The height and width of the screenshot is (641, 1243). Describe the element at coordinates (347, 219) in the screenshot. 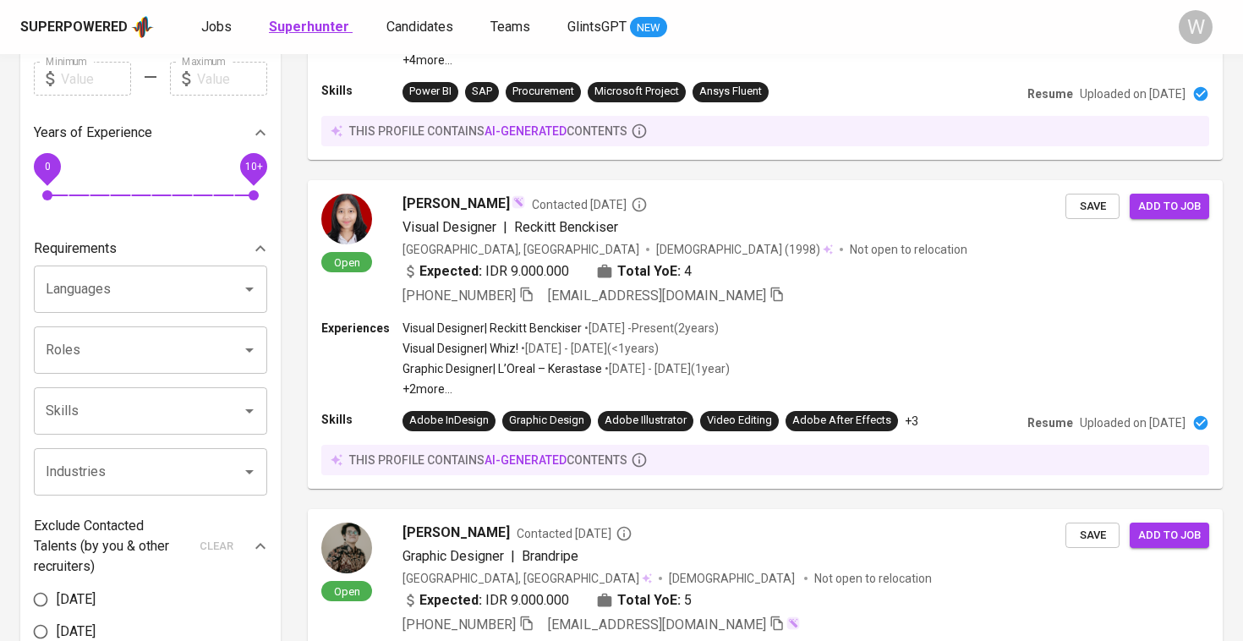

I see `img: 5b1ffd2fcf1e18c29784ff34007eefb8.jpg` at that location.